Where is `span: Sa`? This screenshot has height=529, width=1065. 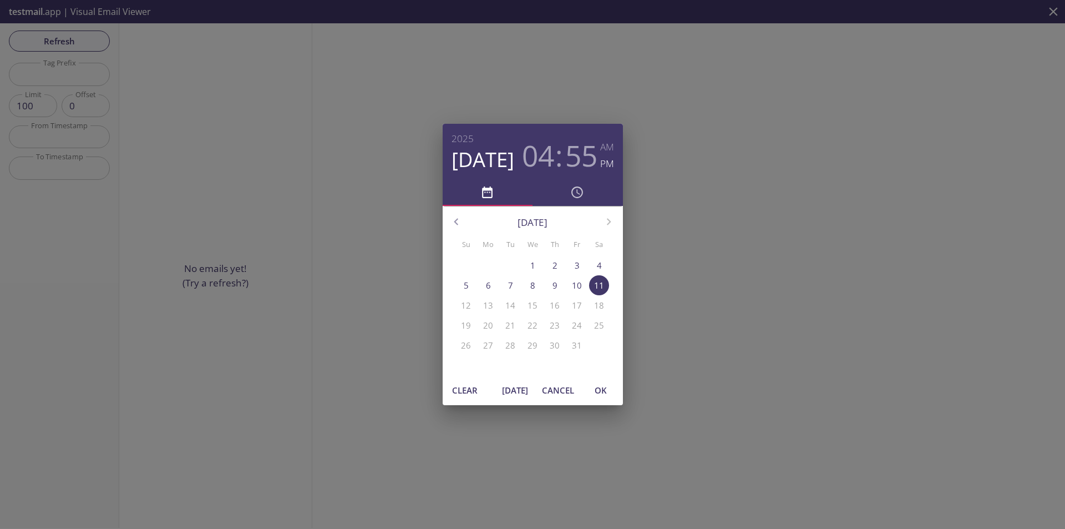 span: Sa is located at coordinates (599, 244).